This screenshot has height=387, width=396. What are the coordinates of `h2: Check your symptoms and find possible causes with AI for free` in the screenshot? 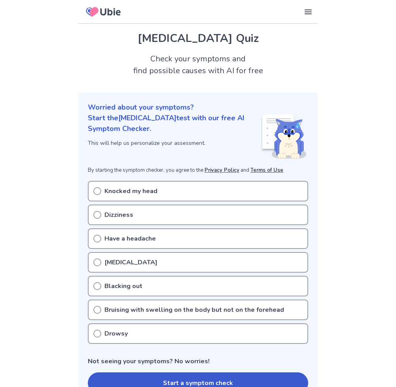 It's located at (198, 65).